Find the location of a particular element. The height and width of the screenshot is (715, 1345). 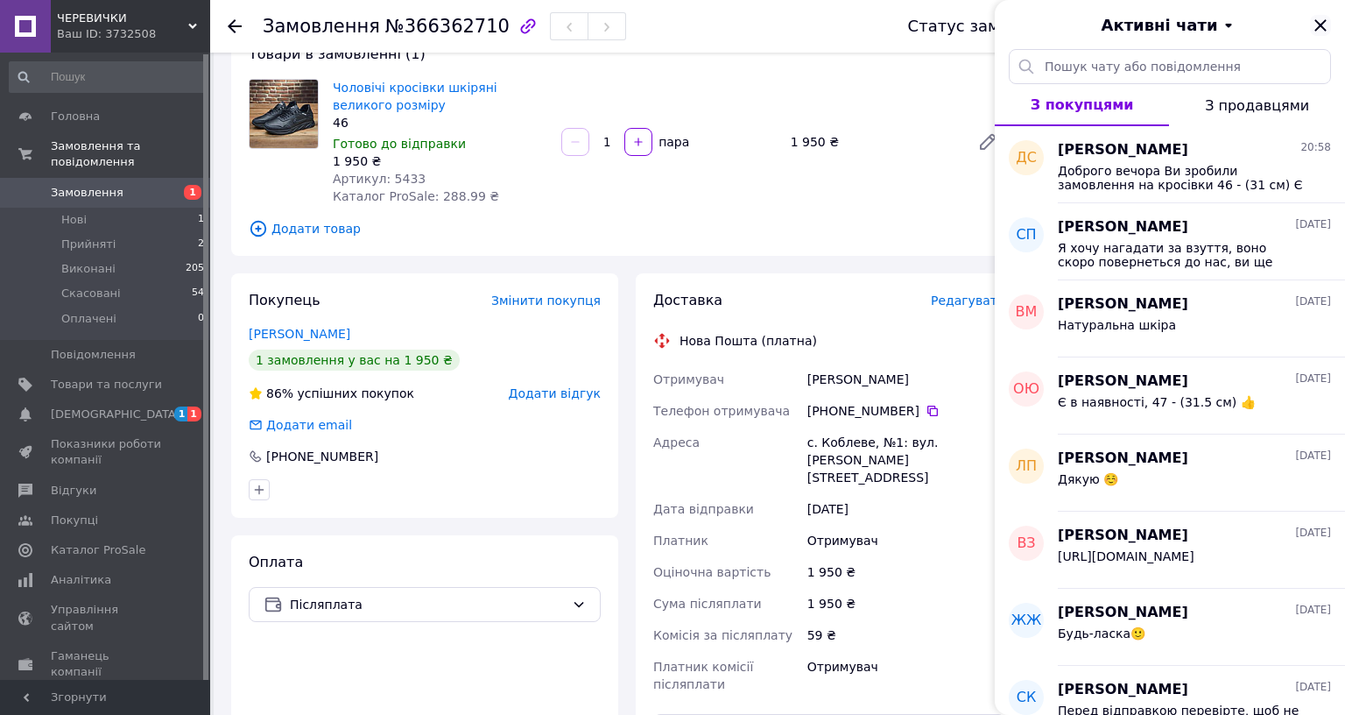

span: ЛП is located at coordinates (1026, 466).